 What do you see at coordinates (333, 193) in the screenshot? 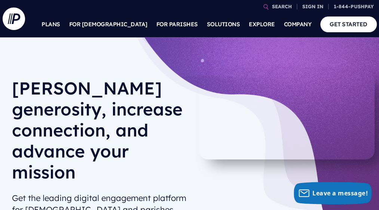
I see `button: Leave a message!` at bounding box center [333, 193].